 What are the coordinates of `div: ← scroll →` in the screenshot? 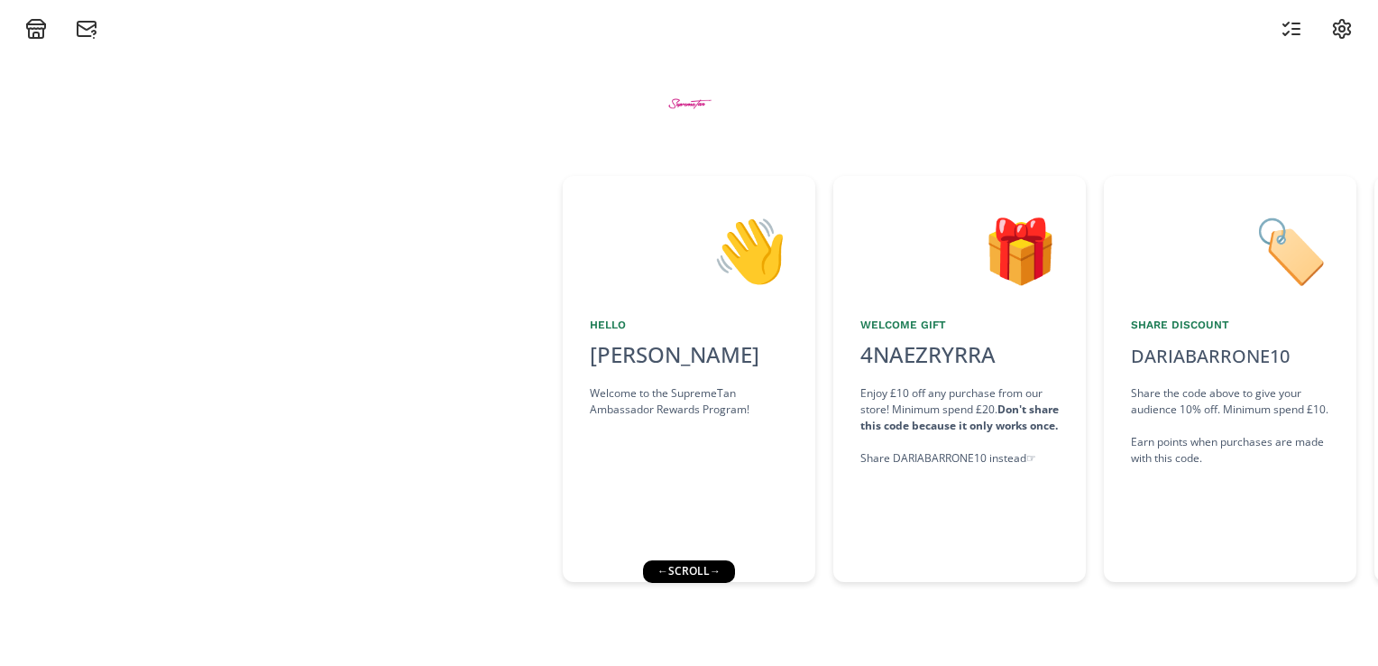 It's located at (687, 571).